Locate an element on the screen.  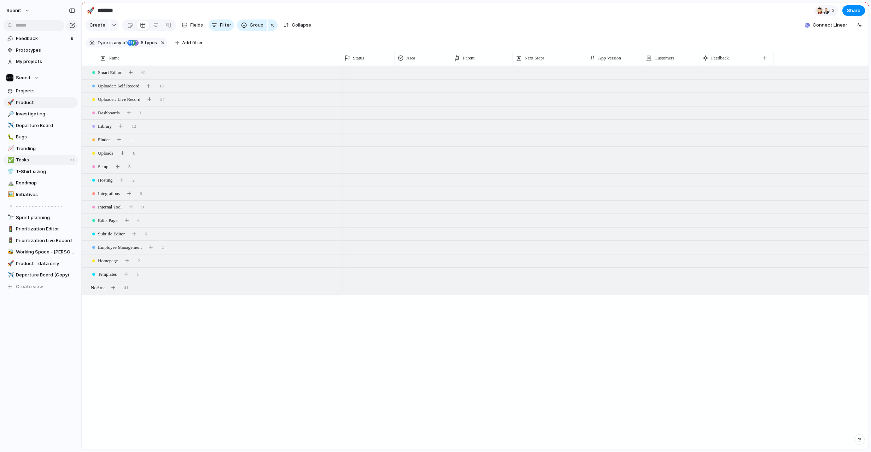
span: Setup is located at coordinates (103, 167).